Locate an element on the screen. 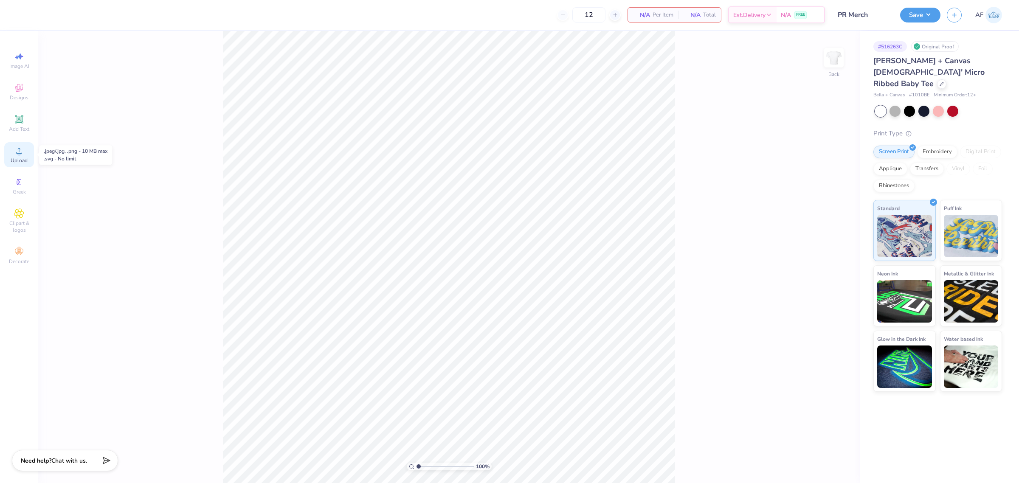 Image resolution: width=1019 pixels, height=483 pixels. span: Est. Delivery is located at coordinates (750, 15).